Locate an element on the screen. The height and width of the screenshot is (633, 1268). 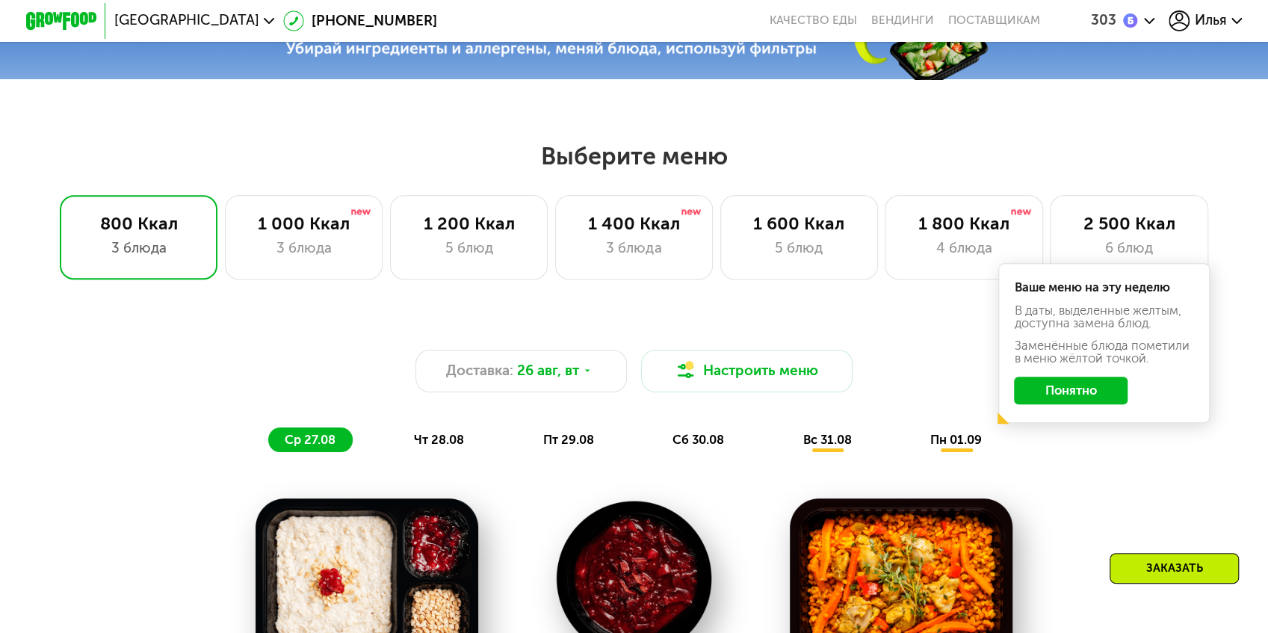
div: В даты, выделенные желтым, доступна замена блюд. is located at coordinates (1103, 316).